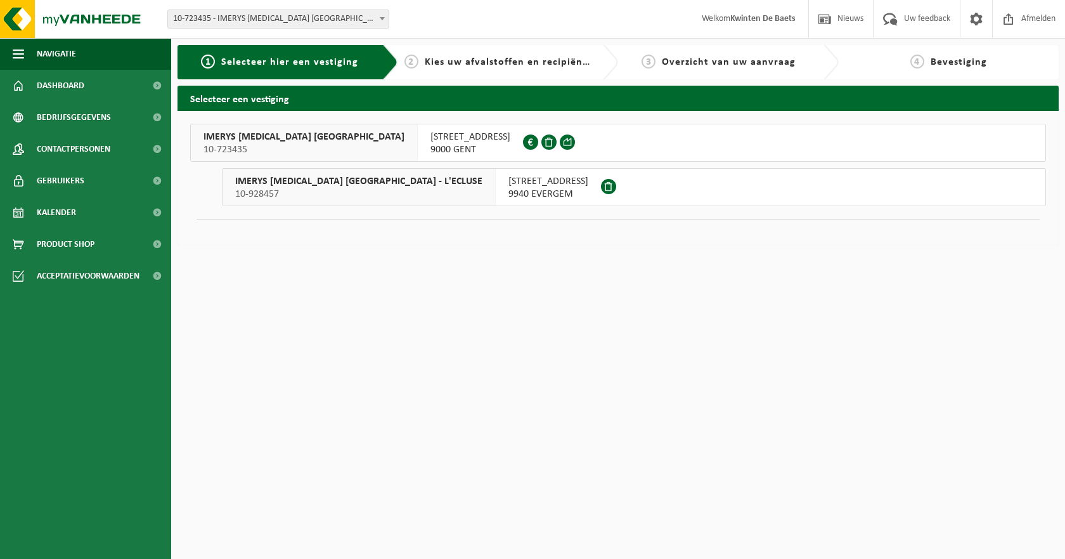 This screenshot has width=1065, height=559. What do you see at coordinates (74, 149) in the screenshot?
I see `span: Contactpersonen` at bounding box center [74, 149].